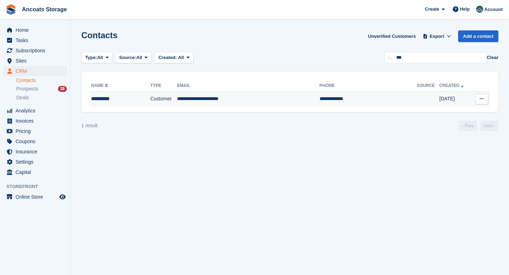  What do you see at coordinates (437, 36) in the screenshot?
I see `span: Export` at bounding box center [437, 36].